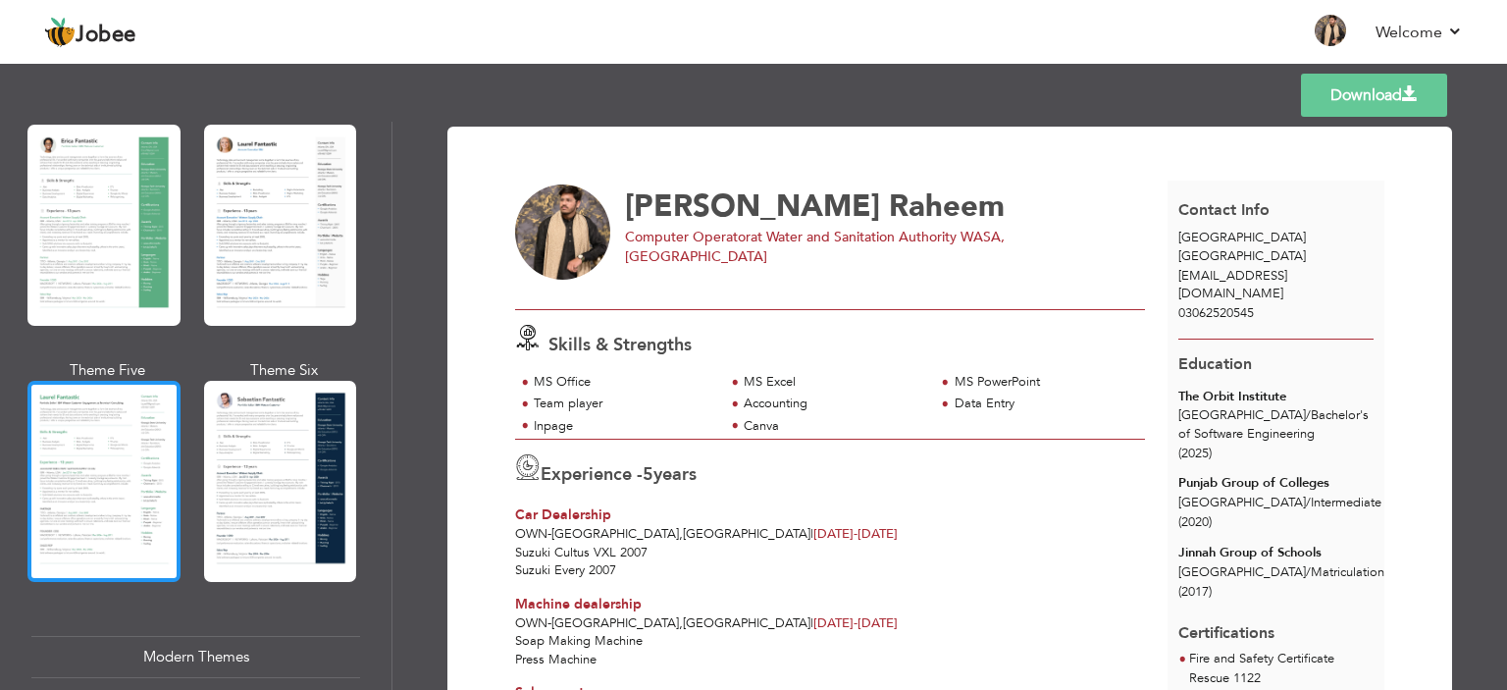  What do you see at coordinates (531, 534) in the screenshot?
I see `span: own` at bounding box center [531, 534].